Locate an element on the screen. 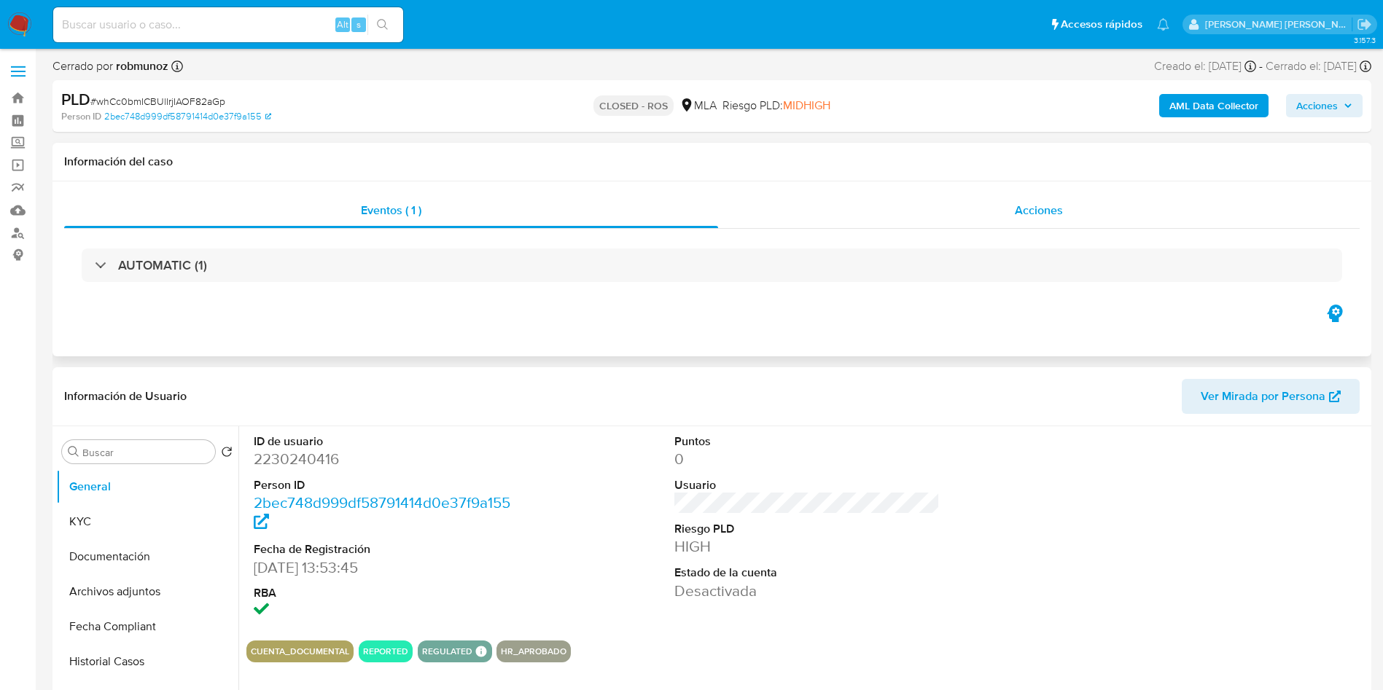  dd: 0 is located at coordinates (807, 459).